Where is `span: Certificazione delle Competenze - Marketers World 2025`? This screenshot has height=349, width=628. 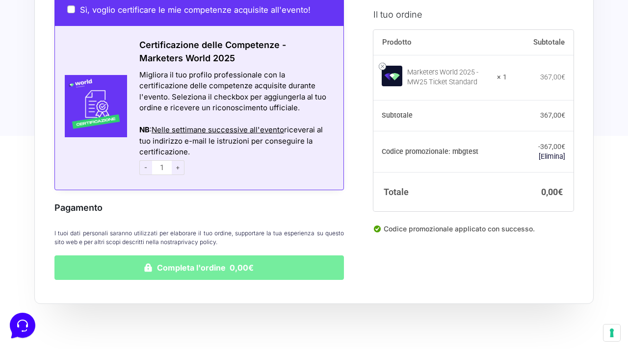 span: Certificazione delle Competenze - Marketers World 2025 is located at coordinates (212, 51).